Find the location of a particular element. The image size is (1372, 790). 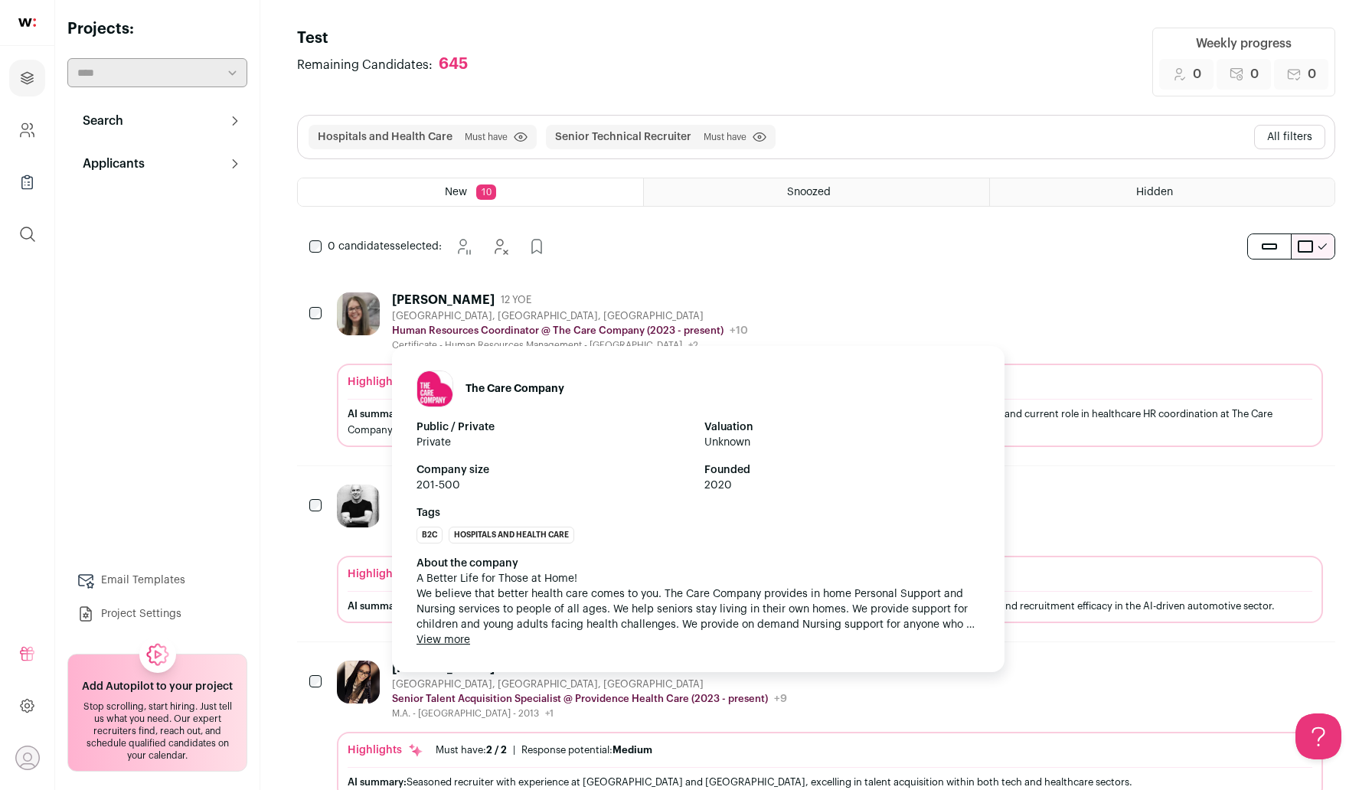

span: Remaining Candidates: is located at coordinates (364, 65).